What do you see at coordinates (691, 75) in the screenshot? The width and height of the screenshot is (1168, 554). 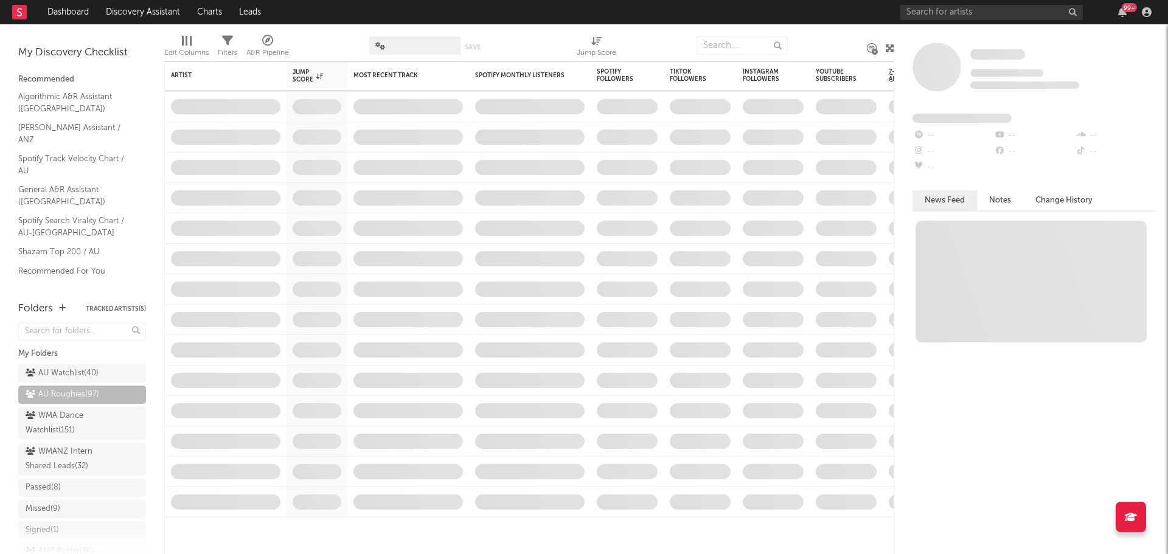 I see `div: TikTok Followers` at bounding box center [691, 75].